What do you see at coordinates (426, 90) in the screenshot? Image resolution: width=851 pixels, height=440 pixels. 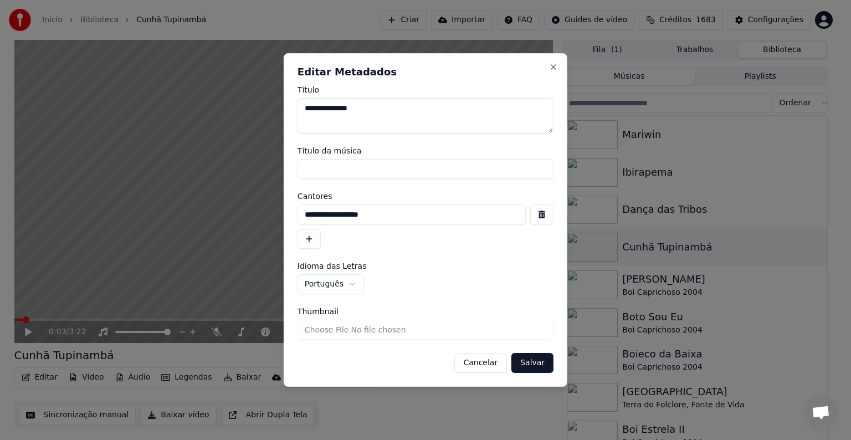 I see `label: Título` at bounding box center [426, 90].